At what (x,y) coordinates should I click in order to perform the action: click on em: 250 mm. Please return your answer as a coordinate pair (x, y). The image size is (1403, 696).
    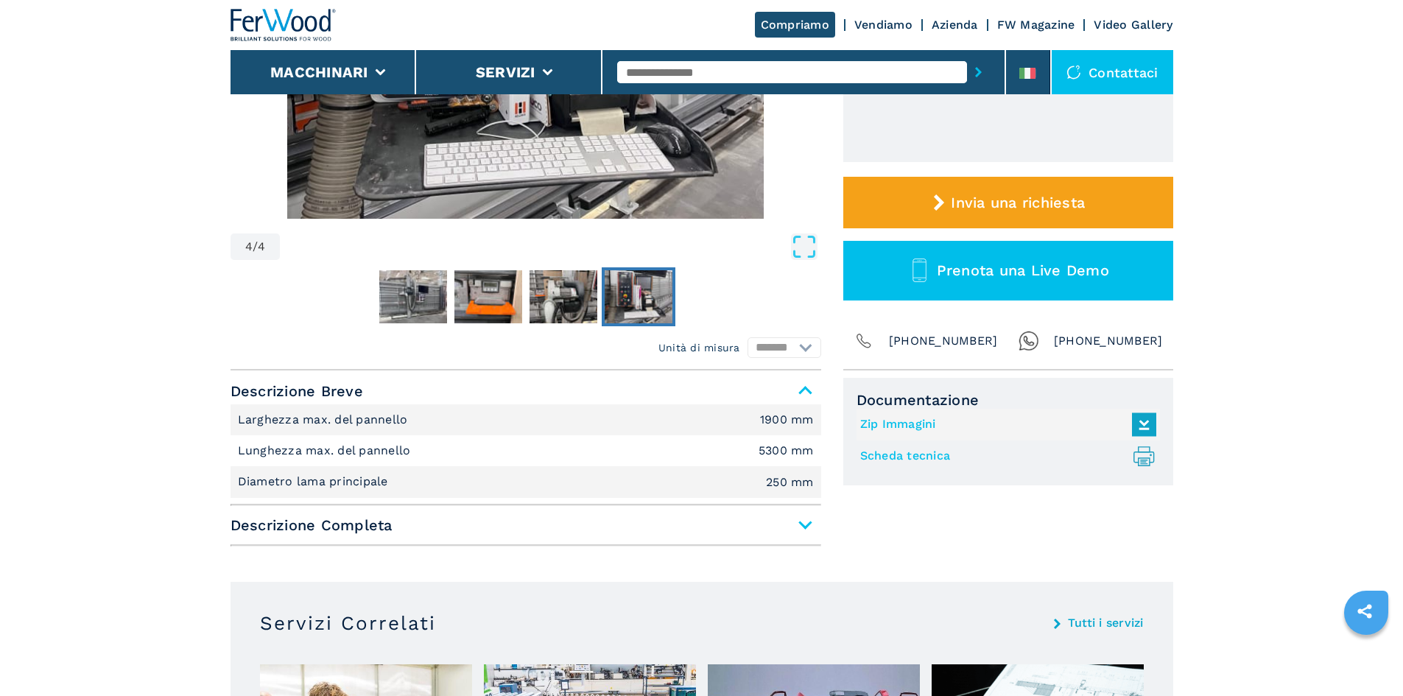
    Looking at the image, I should click on (790, 482).